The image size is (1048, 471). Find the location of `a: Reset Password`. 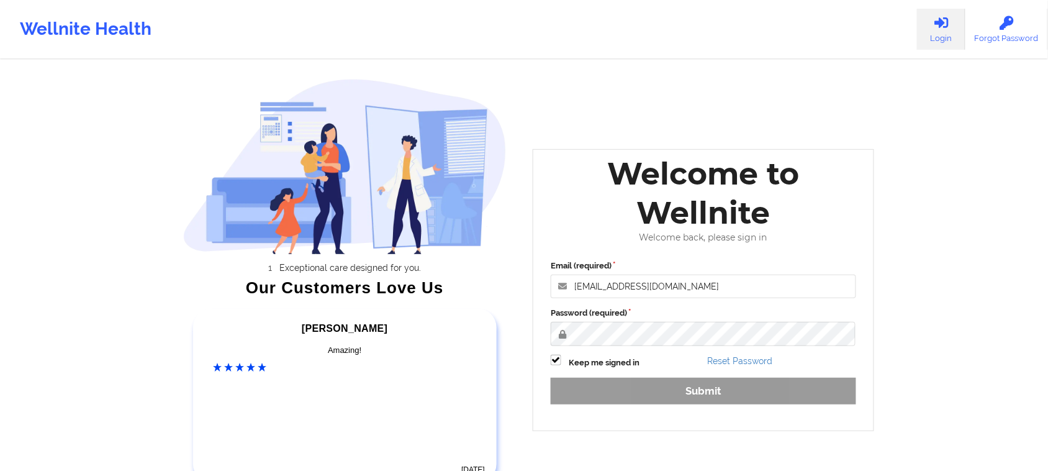

a: Reset Password is located at coordinates (740, 361).